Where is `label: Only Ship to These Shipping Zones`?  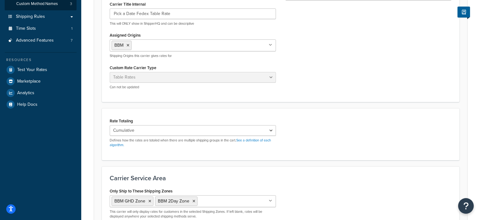
label: Only Ship to These Shipping Zones is located at coordinates (141, 191).